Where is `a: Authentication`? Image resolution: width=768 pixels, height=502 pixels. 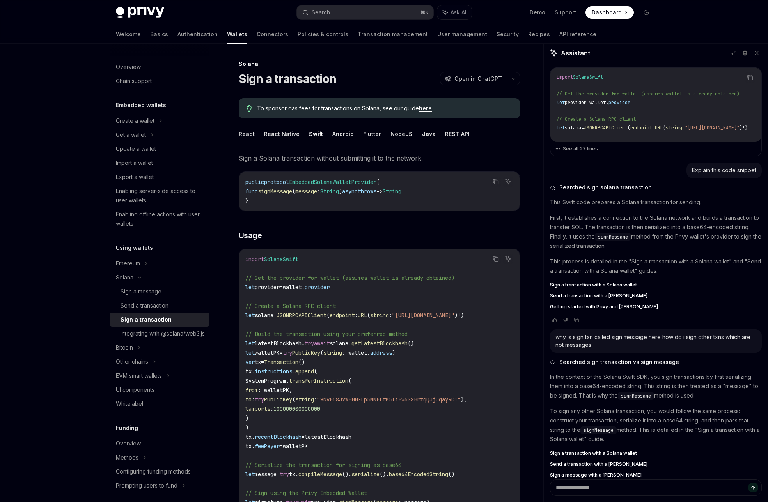 a: Authentication is located at coordinates (197, 34).